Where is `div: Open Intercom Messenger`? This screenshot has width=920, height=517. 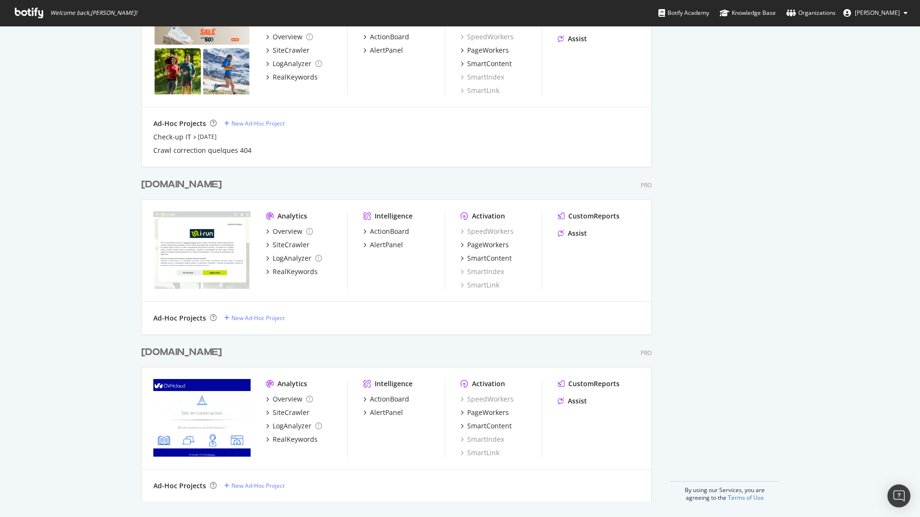
div: Open Intercom Messenger is located at coordinates (898, 496).